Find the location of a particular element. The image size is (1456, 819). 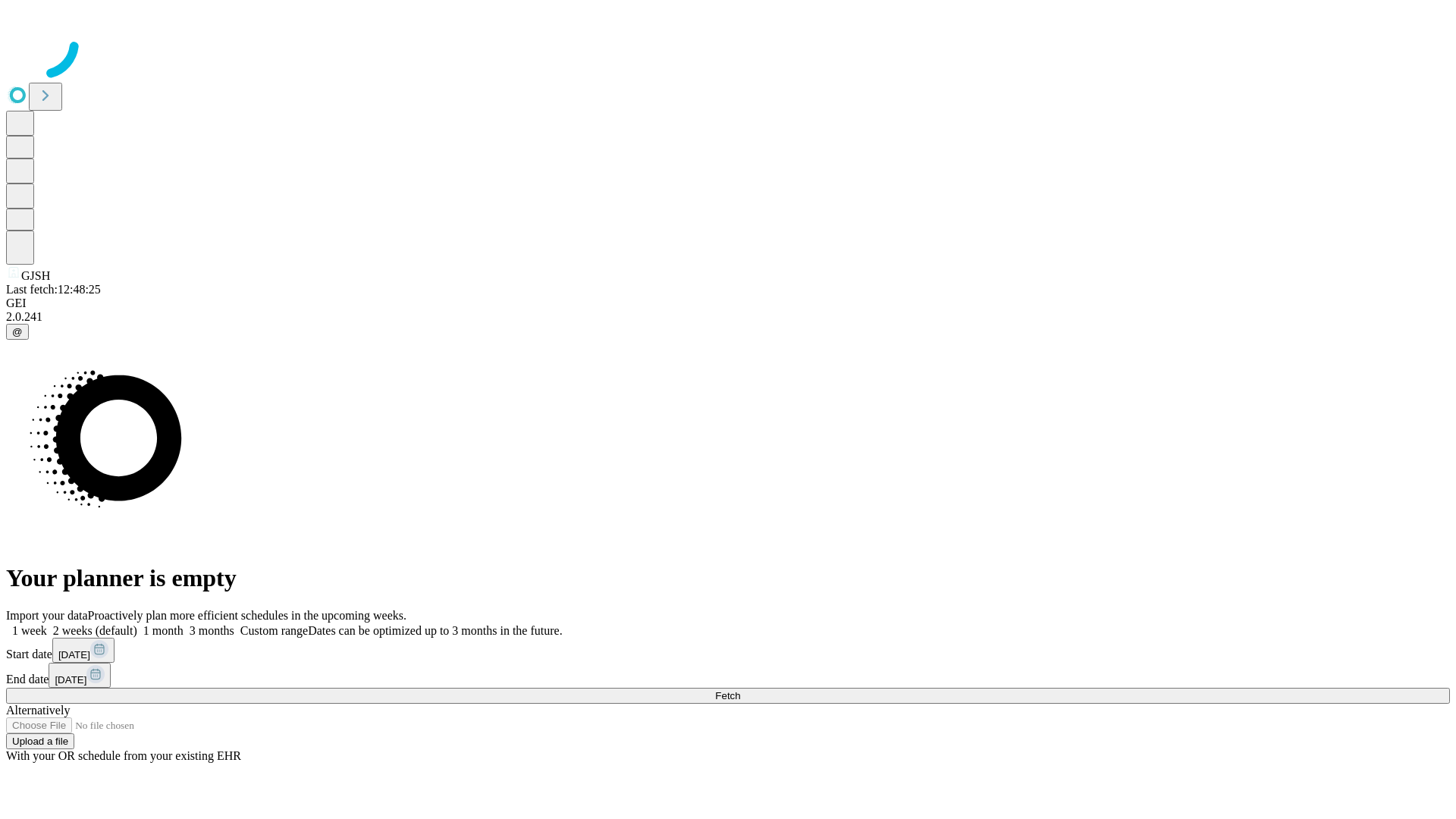

button: Upload a file is located at coordinates (41, 741).